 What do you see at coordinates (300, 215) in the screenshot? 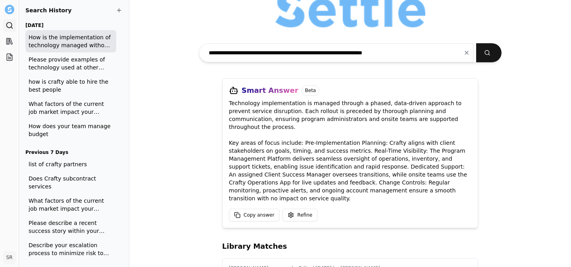
I see `button: Refine` at bounding box center [300, 215].